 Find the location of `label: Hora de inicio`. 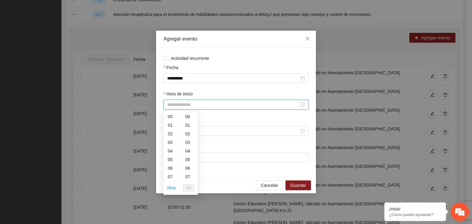

label: Hora de inicio is located at coordinates (178, 94).